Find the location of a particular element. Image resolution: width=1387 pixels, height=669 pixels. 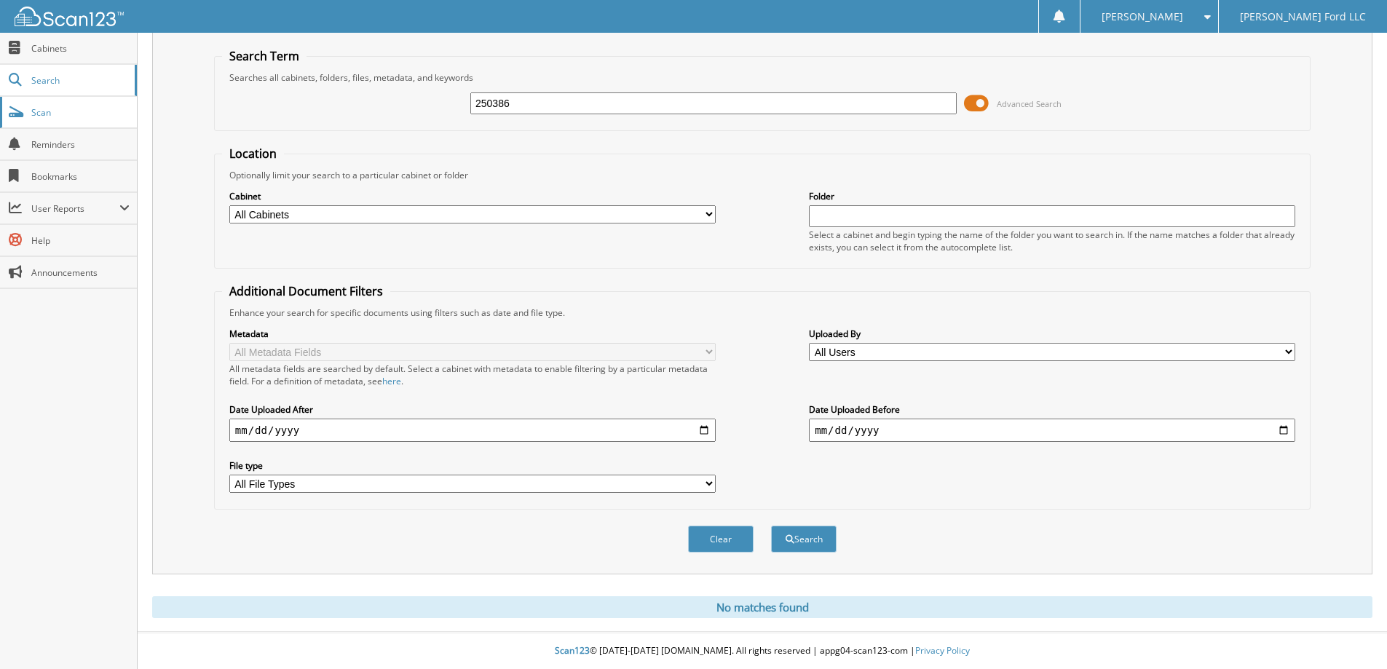

a: Privacy Policy is located at coordinates (942, 650).